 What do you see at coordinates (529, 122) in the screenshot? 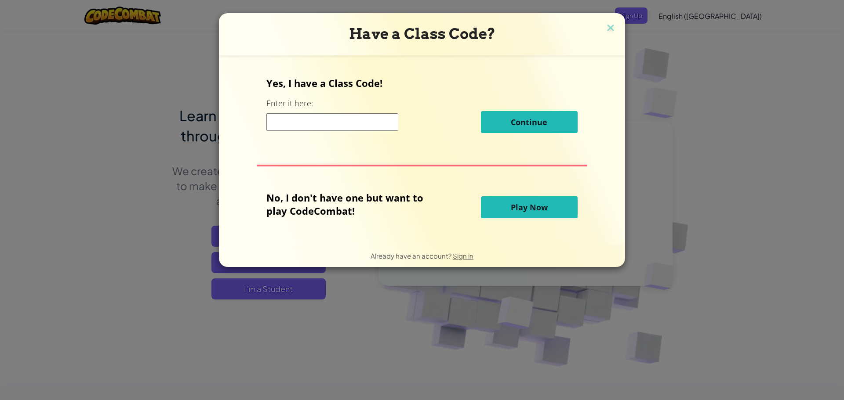
I see `span: Continue` at bounding box center [529, 122].